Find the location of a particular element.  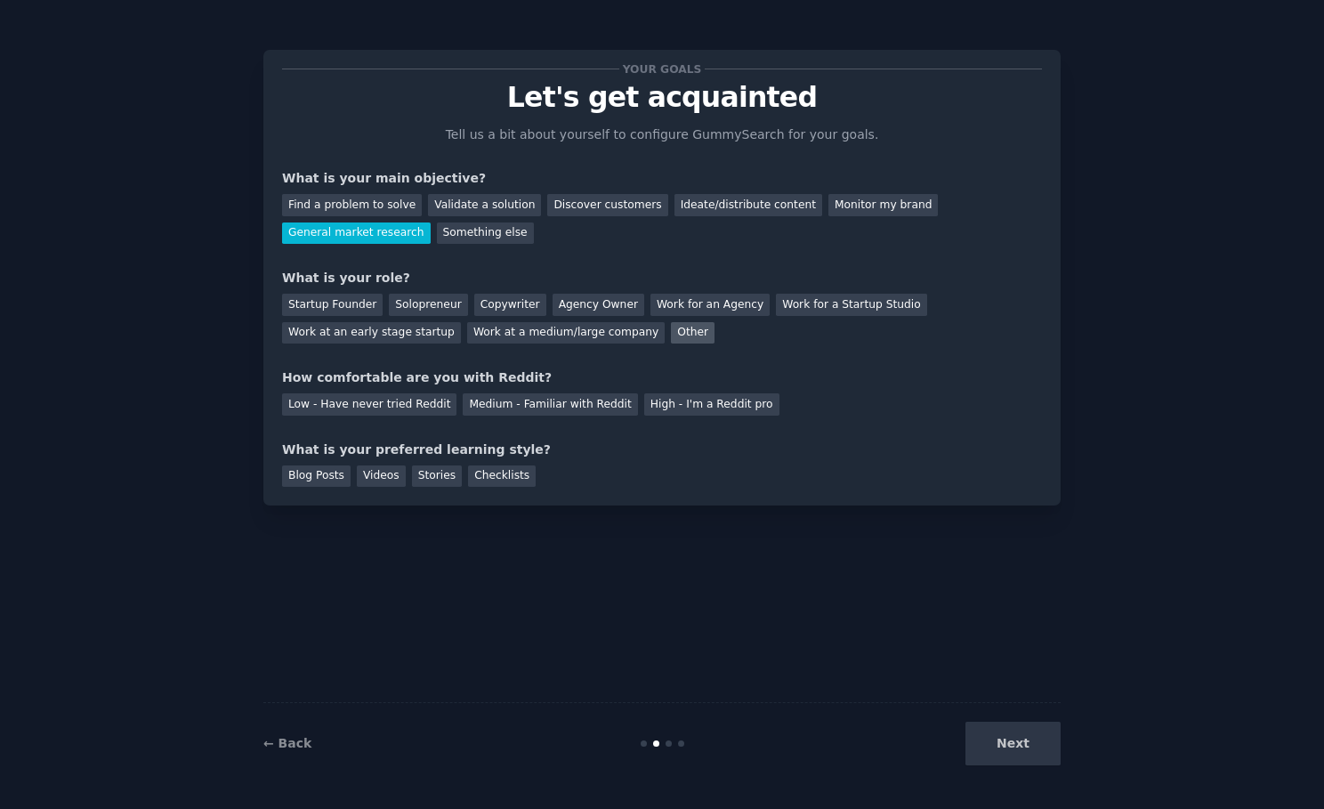

div: Checklists is located at coordinates (502, 476).